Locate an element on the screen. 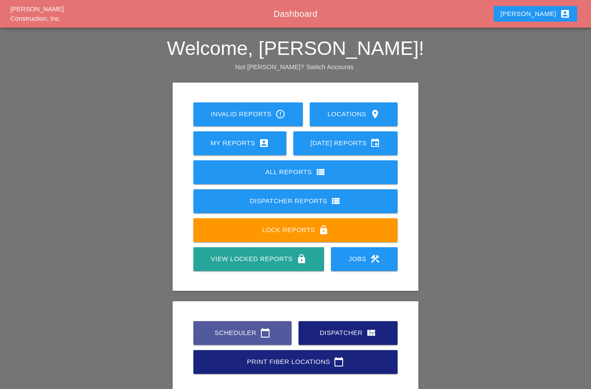  div: Invalid Reports is located at coordinates (248, 114).